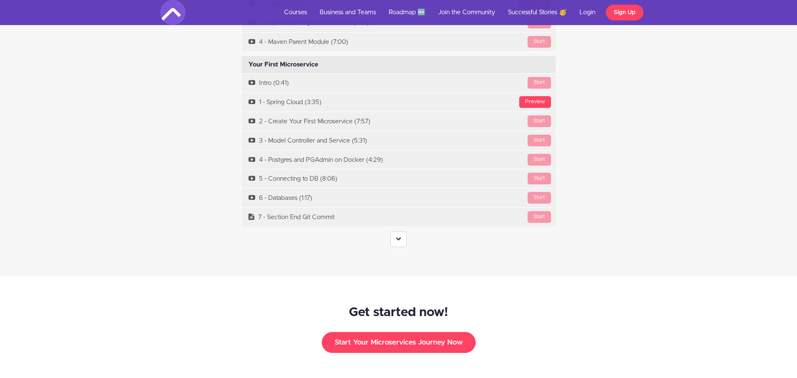 This screenshot has width=797, height=378. I want to click on div: Your First Microservice, so click(399, 65).